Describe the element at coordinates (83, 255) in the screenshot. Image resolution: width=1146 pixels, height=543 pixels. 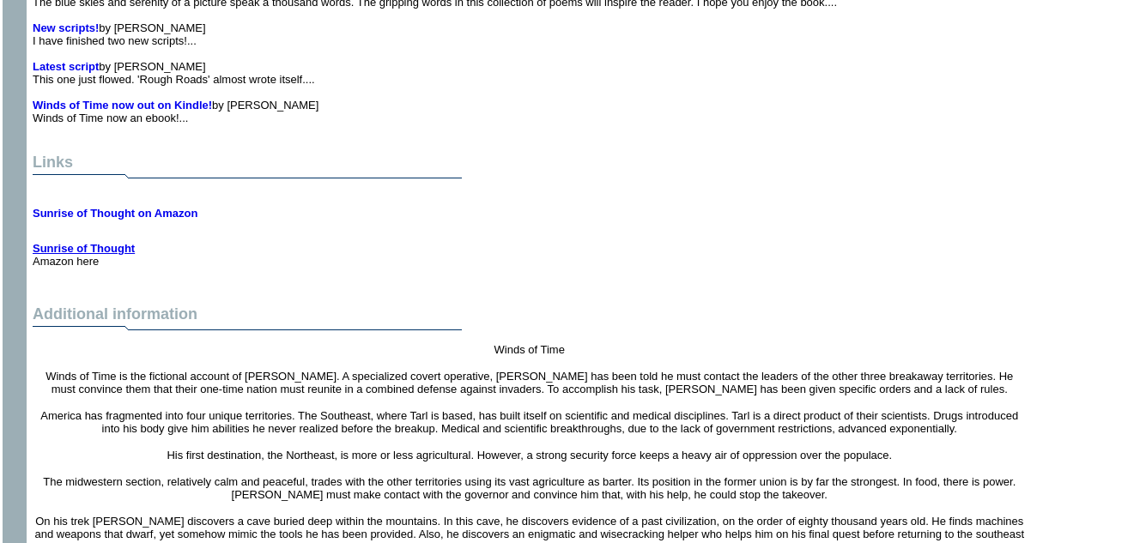
I see `font: Amazon here` at that location.